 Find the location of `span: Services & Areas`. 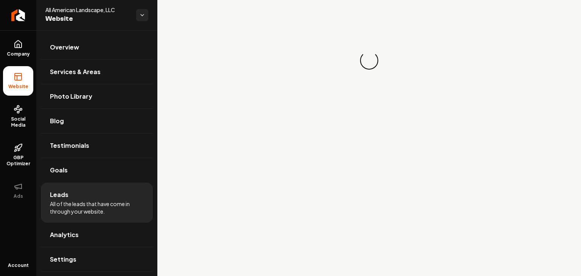

span: Services & Areas is located at coordinates (75, 72).